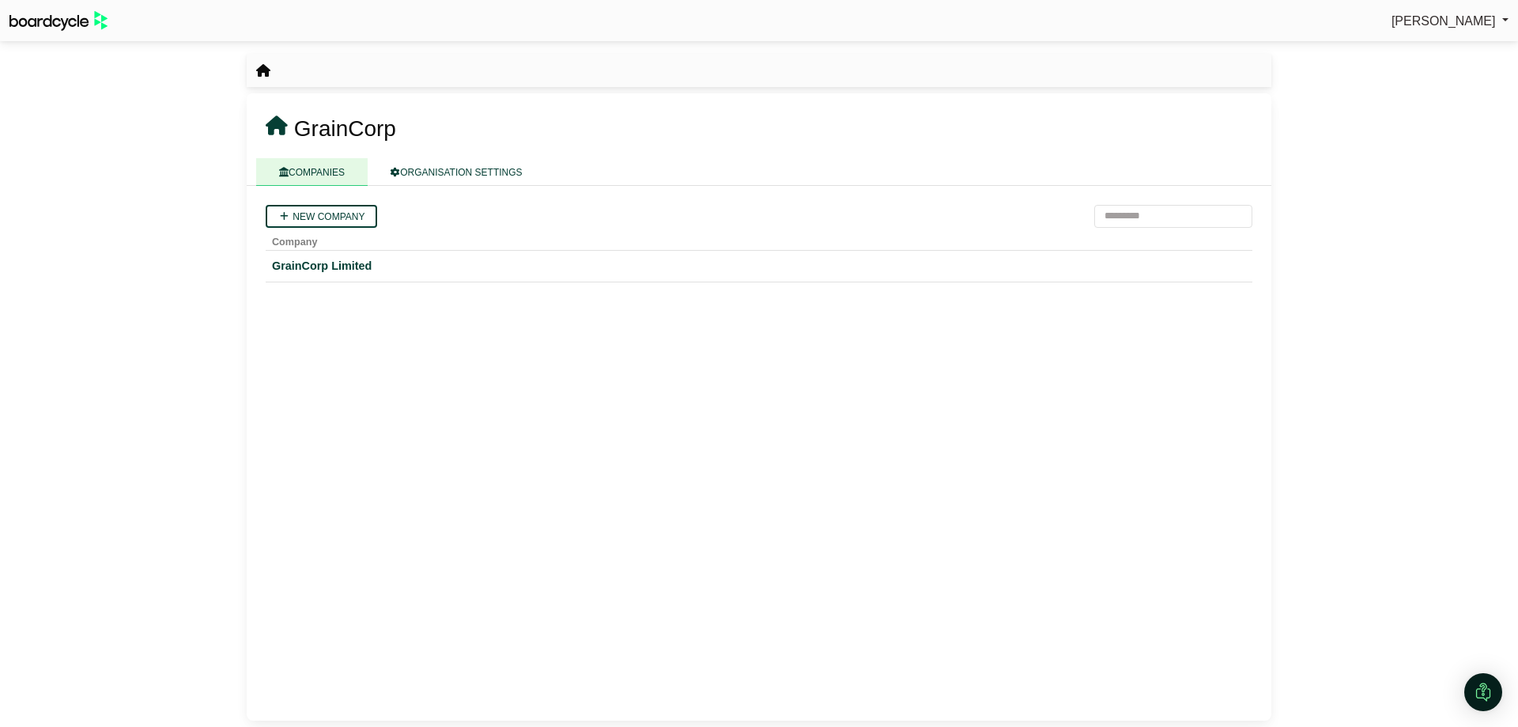  I want to click on img: BoardcycleBlackGreen-aaafeed430059cb809a45853b8cf6d952af9d84e6e89e1f1685b34bfd5cb7d64.svg, so click(59, 21).